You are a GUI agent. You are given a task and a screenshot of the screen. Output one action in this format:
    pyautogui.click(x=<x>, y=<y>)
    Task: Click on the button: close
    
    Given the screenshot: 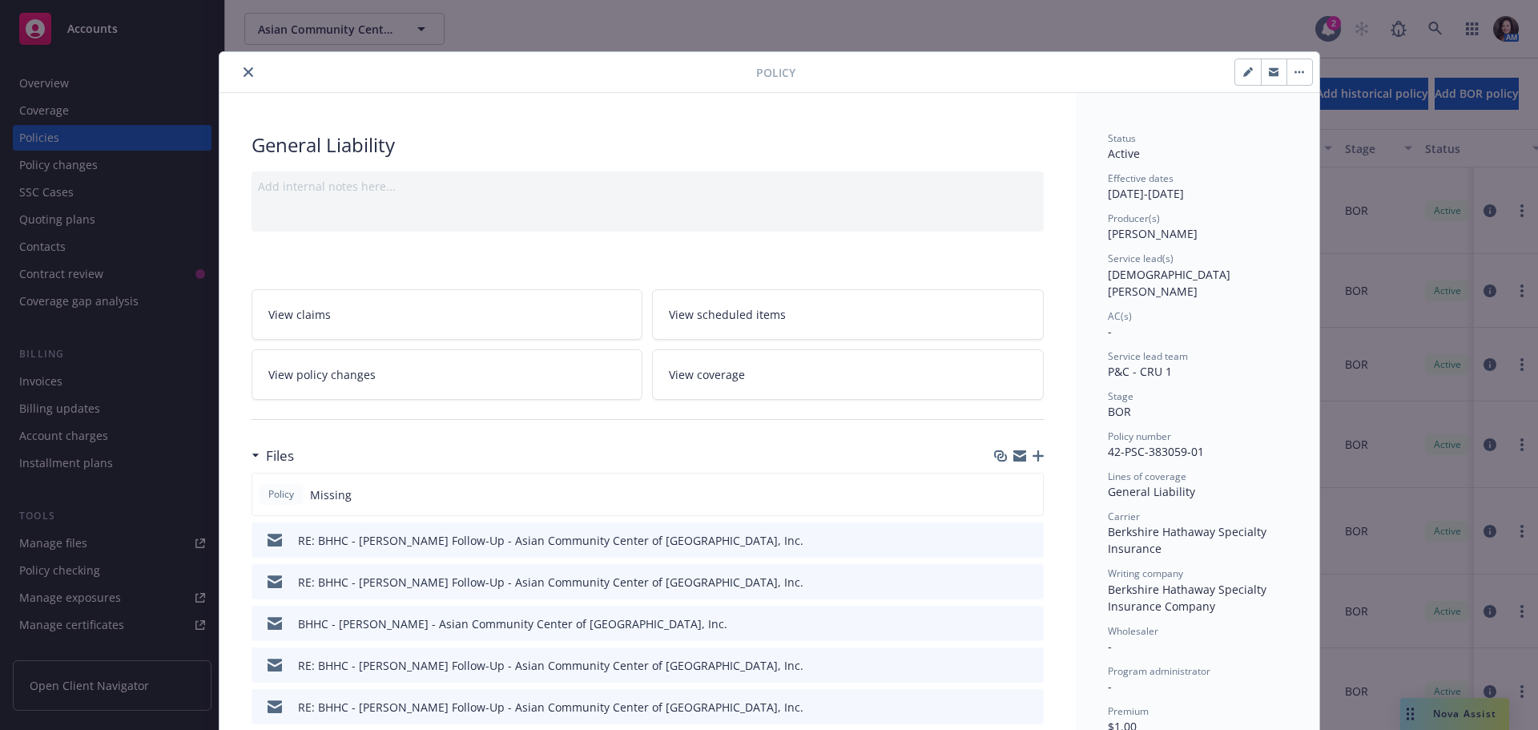 What is the action you would take?
    pyautogui.click(x=248, y=72)
    